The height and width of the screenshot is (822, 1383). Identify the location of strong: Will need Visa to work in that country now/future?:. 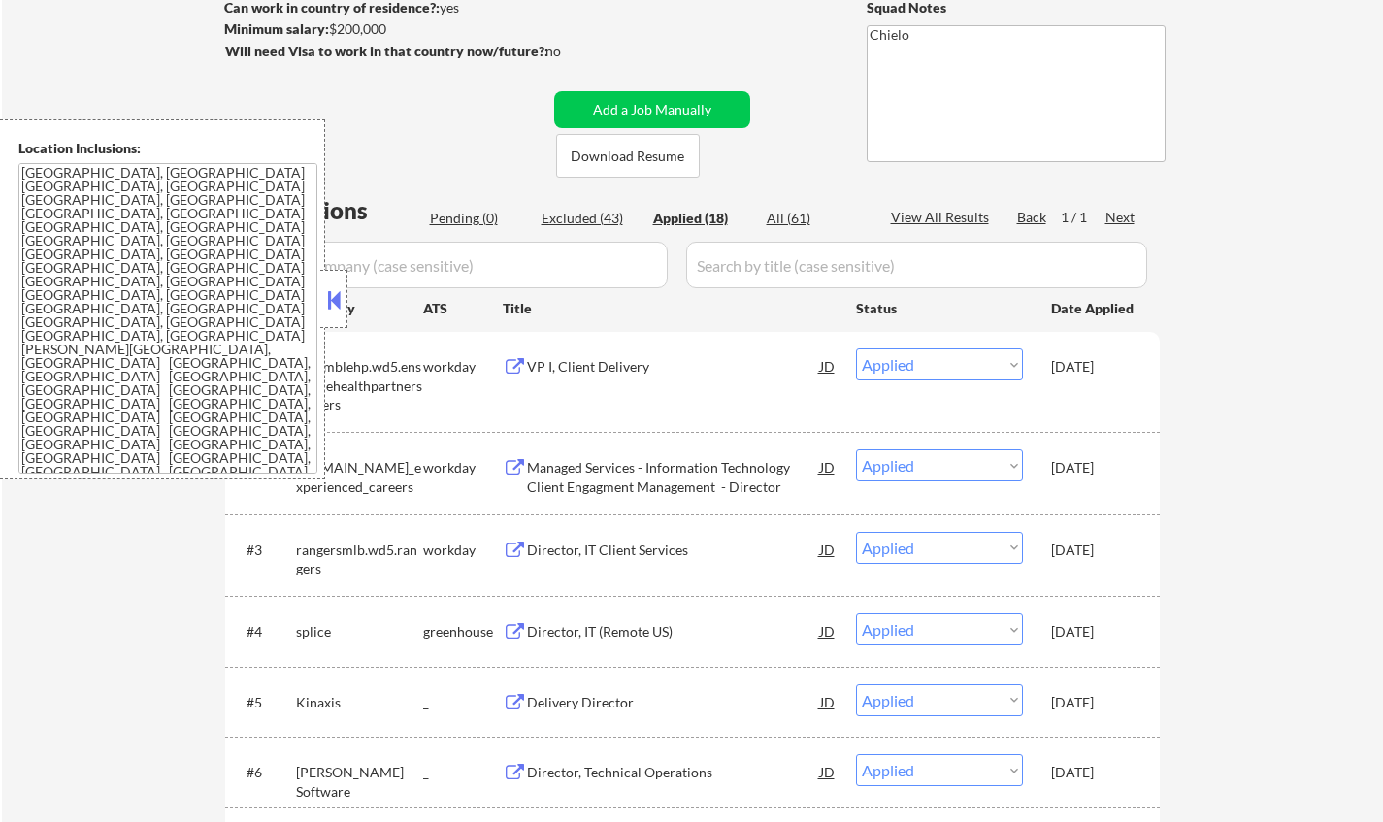
(386, 50).